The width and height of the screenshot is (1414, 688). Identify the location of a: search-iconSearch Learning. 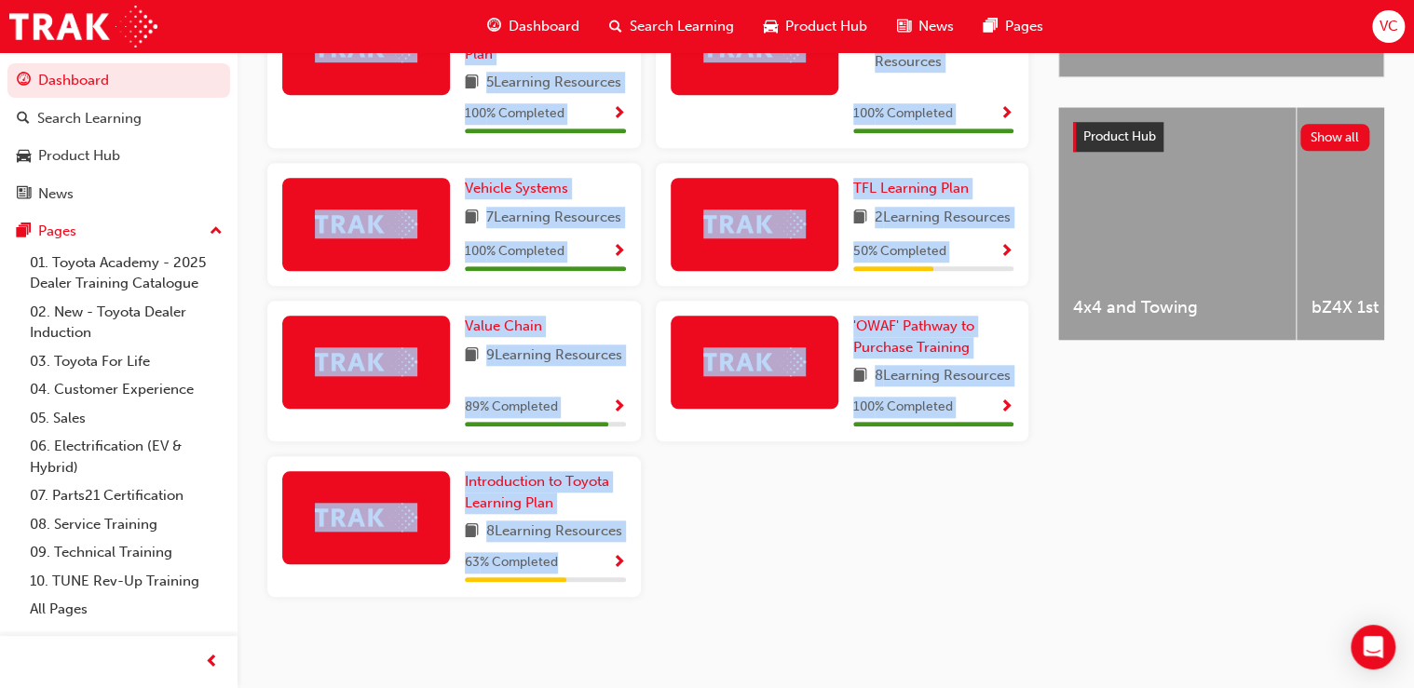
(672, 26).